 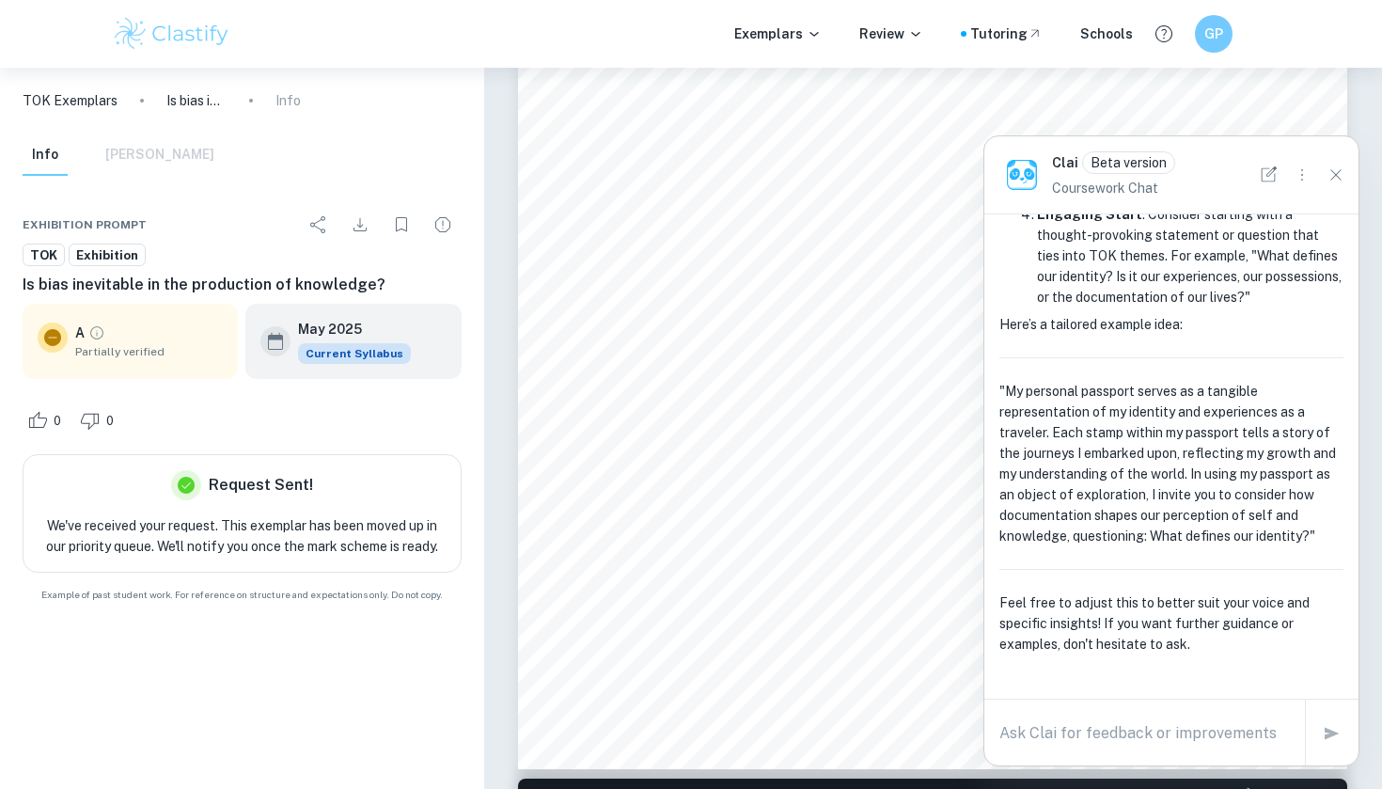 I want to click on p: Feel free to adjust this to better suit your voice and specific insights! If you want further gui..., so click(x=1171, y=623).